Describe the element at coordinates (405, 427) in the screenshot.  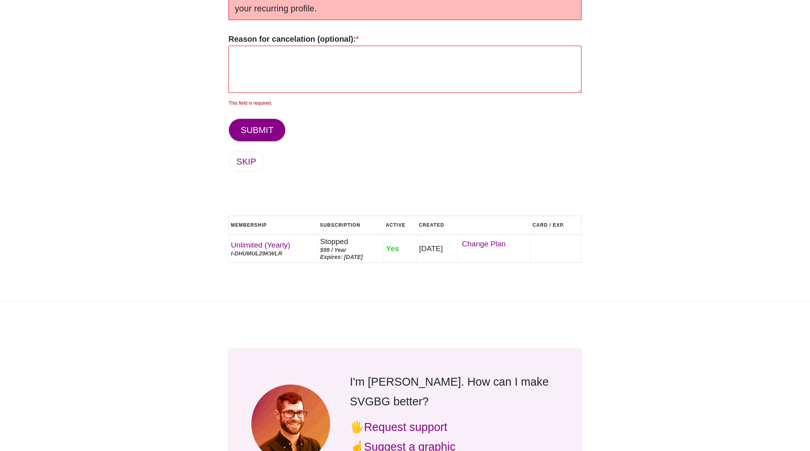
I see `a: Request support` at that location.